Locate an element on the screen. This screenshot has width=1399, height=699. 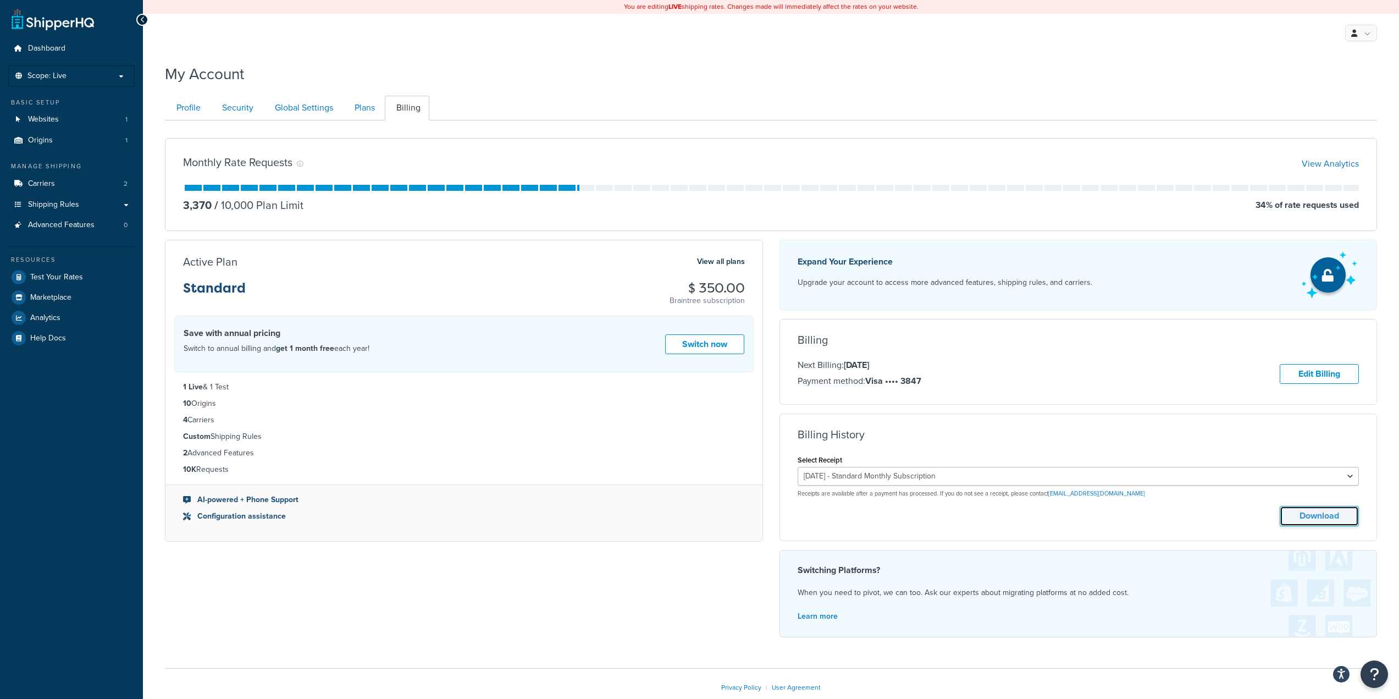
strong: Visa •••• 3847 is located at coordinates (894, 381).